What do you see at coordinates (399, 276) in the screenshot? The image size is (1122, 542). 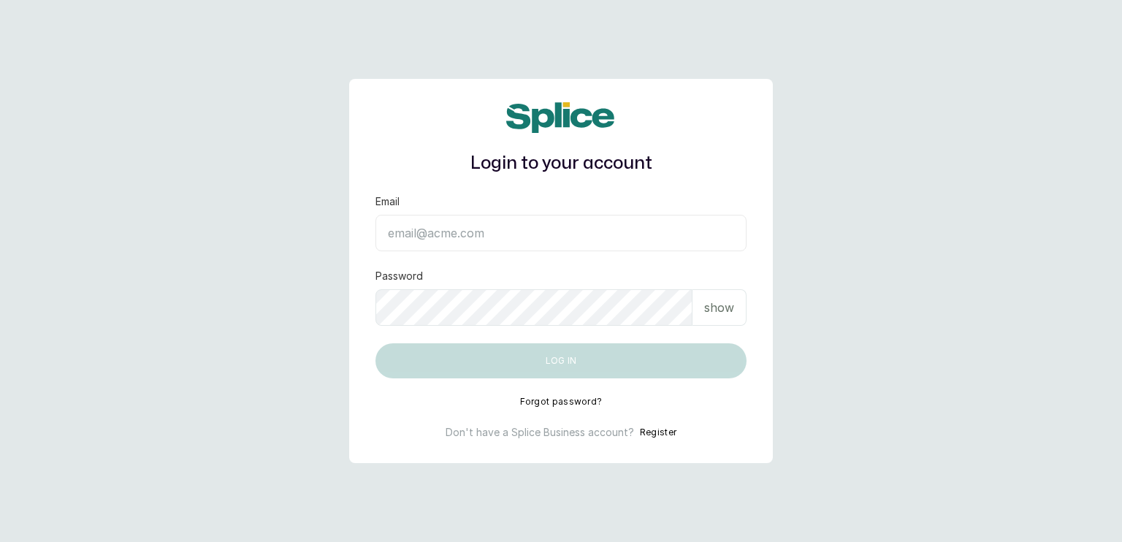 I see `label: Password` at bounding box center [399, 276].